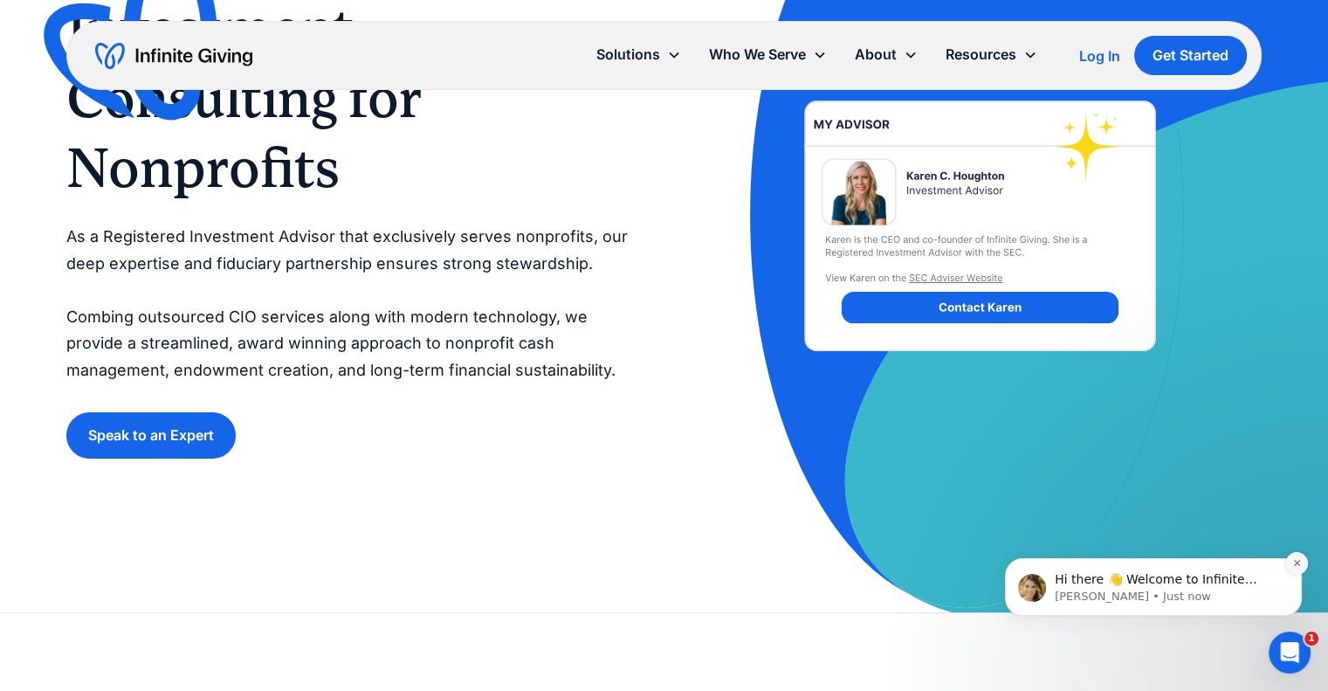 The width and height of the screenshot is (1328, 691). What do you see at coordinates (53, 140) in the screenshot?
I see `img: Profile image for Kasey` at bounding box center [53, 140].